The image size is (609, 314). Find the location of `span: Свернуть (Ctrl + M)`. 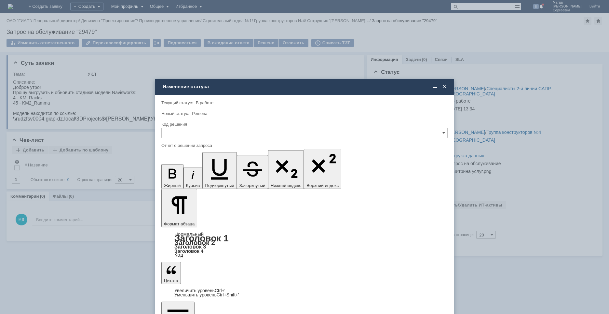

span: Свернуть (Ctrl + M) is located at coordinates (435, 87).